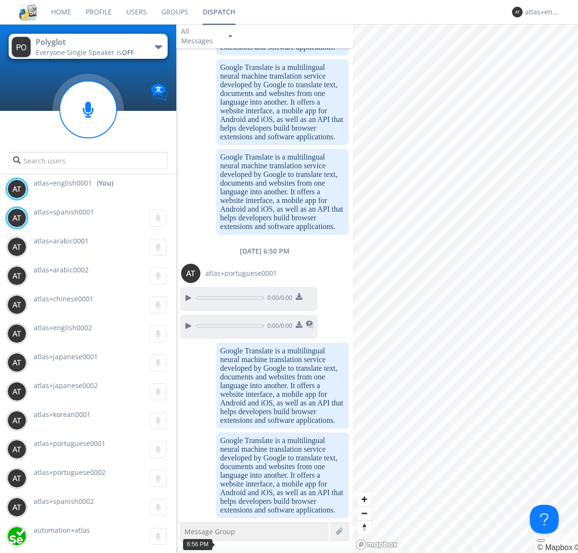 The width and height of the screenshot is (578, 553). What do you see at coordinates (69, 472) in the screenshot?
I see `span: atlas+portuguese0002` at bounding box center [69, 472].